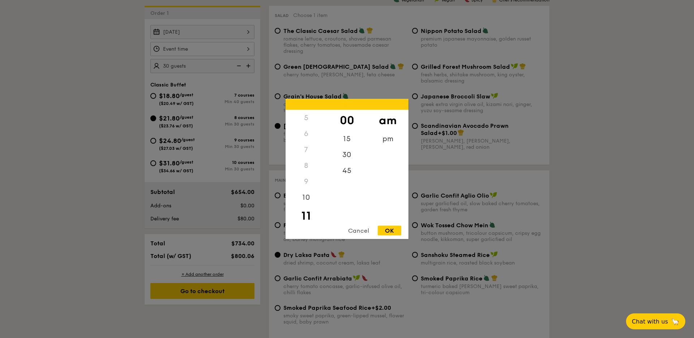 The image size is (694, 338). Describe the element at coordinates (306, 166) in the screenshot. I see `div: 8` at that location.